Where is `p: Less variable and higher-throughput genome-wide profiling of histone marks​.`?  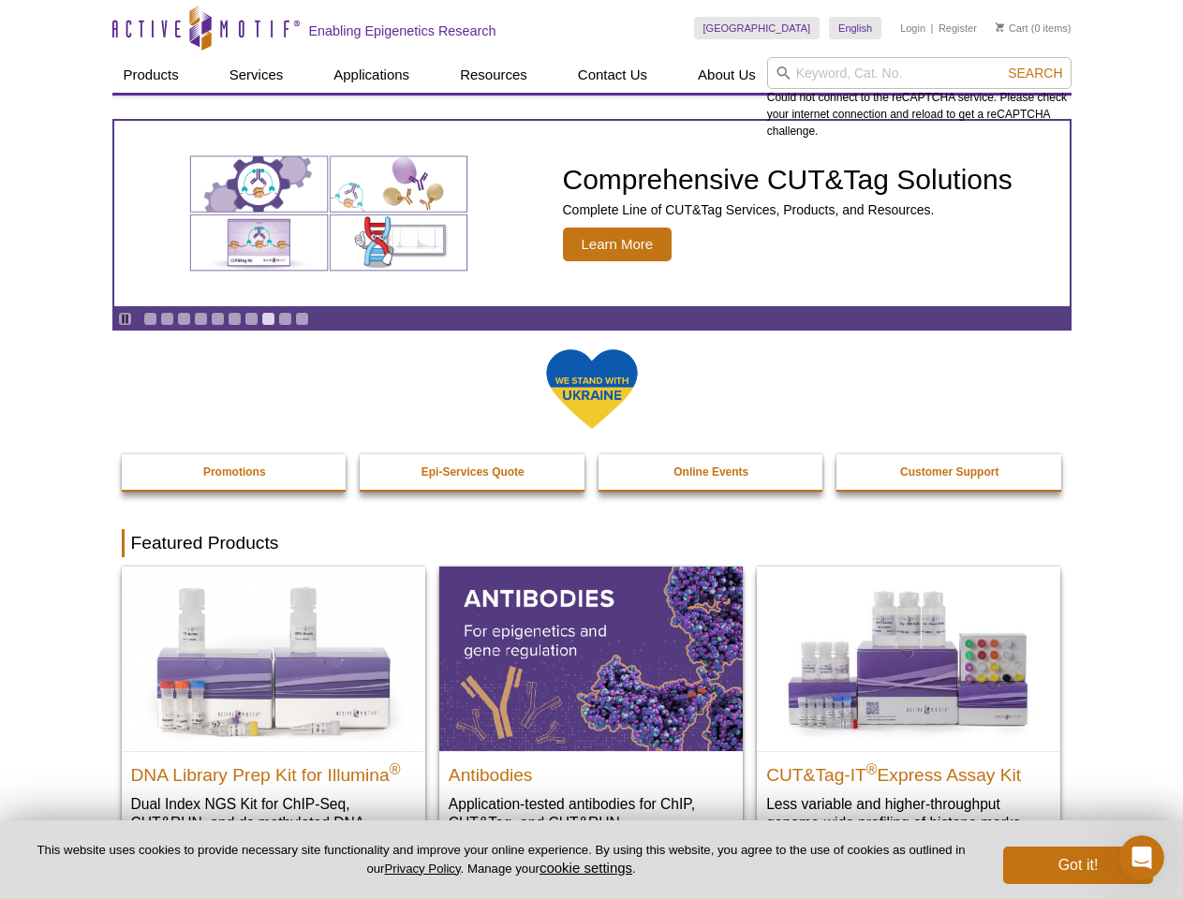
p: Less variable and higher-throughput genome-wide profiling of histone marks​. is located at coordinates (909, 813).